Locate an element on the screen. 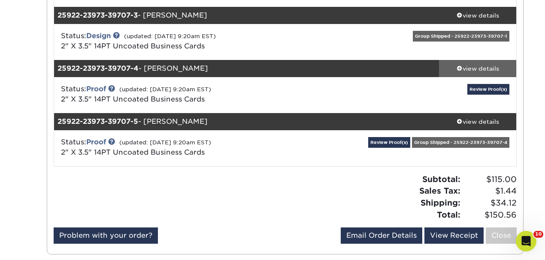  strong: Shipping: is located at coordinates (440, 203).